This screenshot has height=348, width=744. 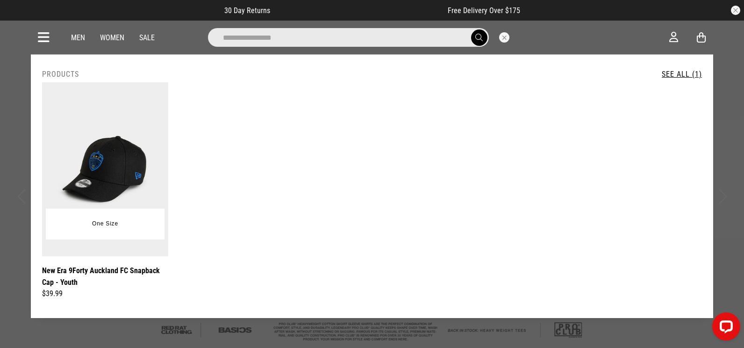 I want to click on a: Women, so click(x=112, y=37).